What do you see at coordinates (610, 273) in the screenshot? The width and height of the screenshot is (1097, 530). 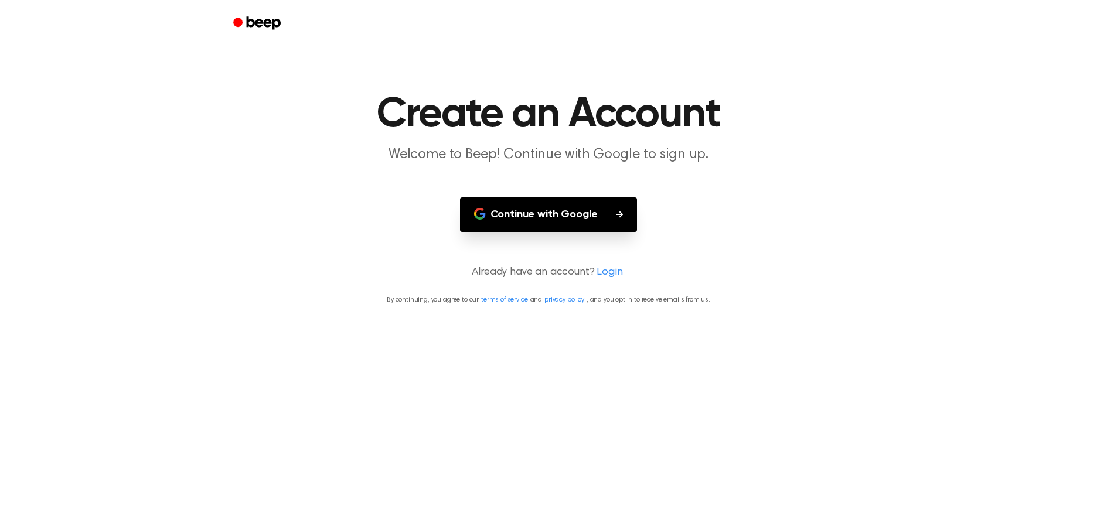 I see `a: Login` at bounding box center [610, 273].